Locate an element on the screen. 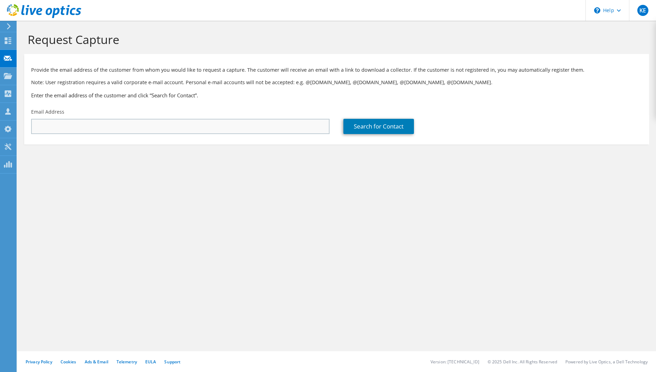 The height and width of the screenshot is (372, 656). a: Support is located at coordinates (172, 361).